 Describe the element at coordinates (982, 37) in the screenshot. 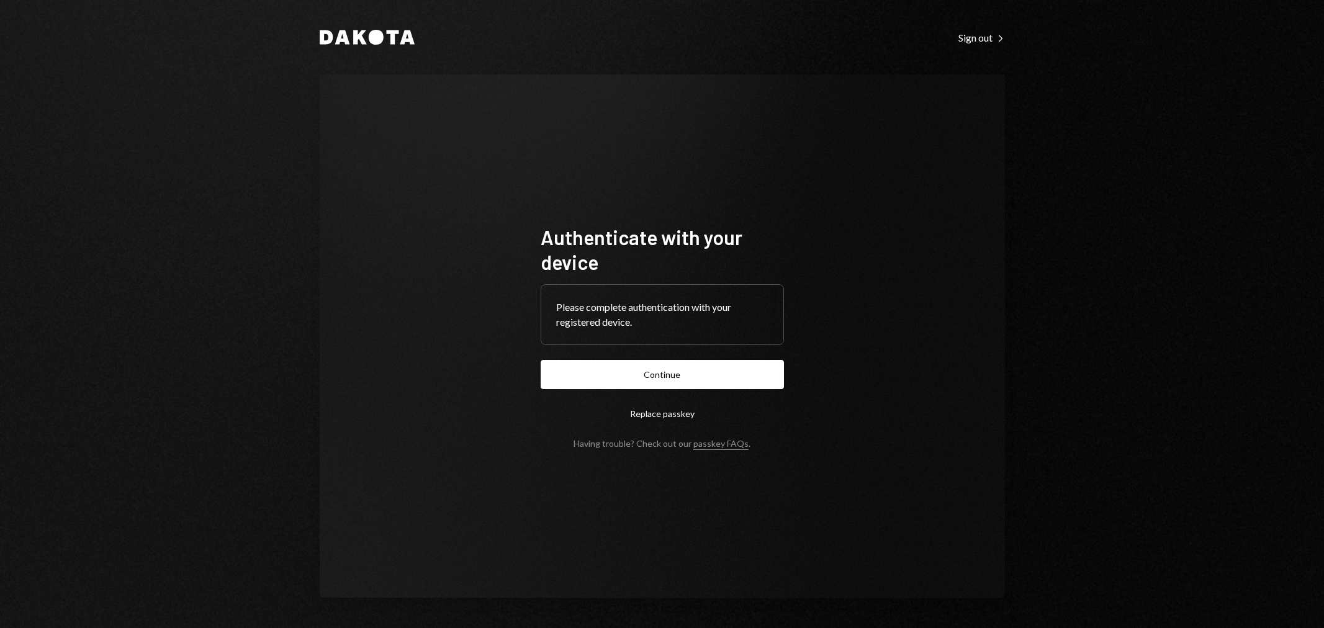

I see `a: Sign out` at that location.